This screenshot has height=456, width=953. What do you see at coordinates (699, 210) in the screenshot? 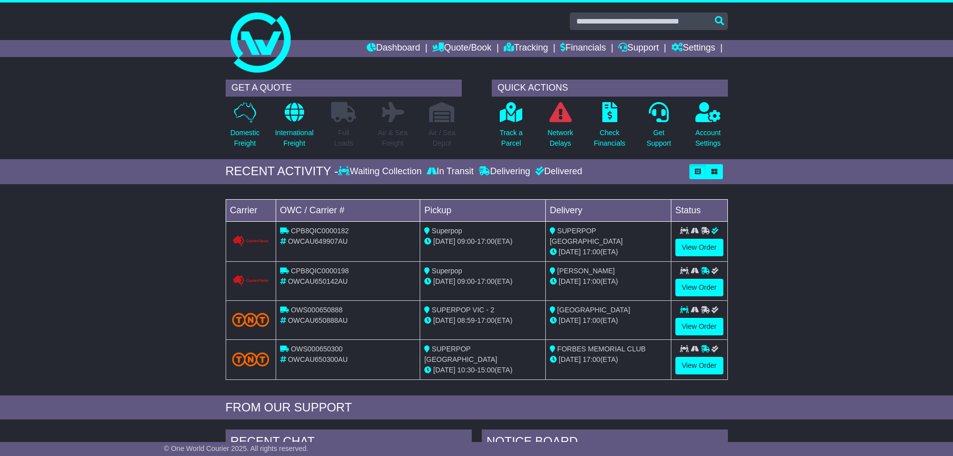
I see `td: Status` at bounding box center [699, 210].